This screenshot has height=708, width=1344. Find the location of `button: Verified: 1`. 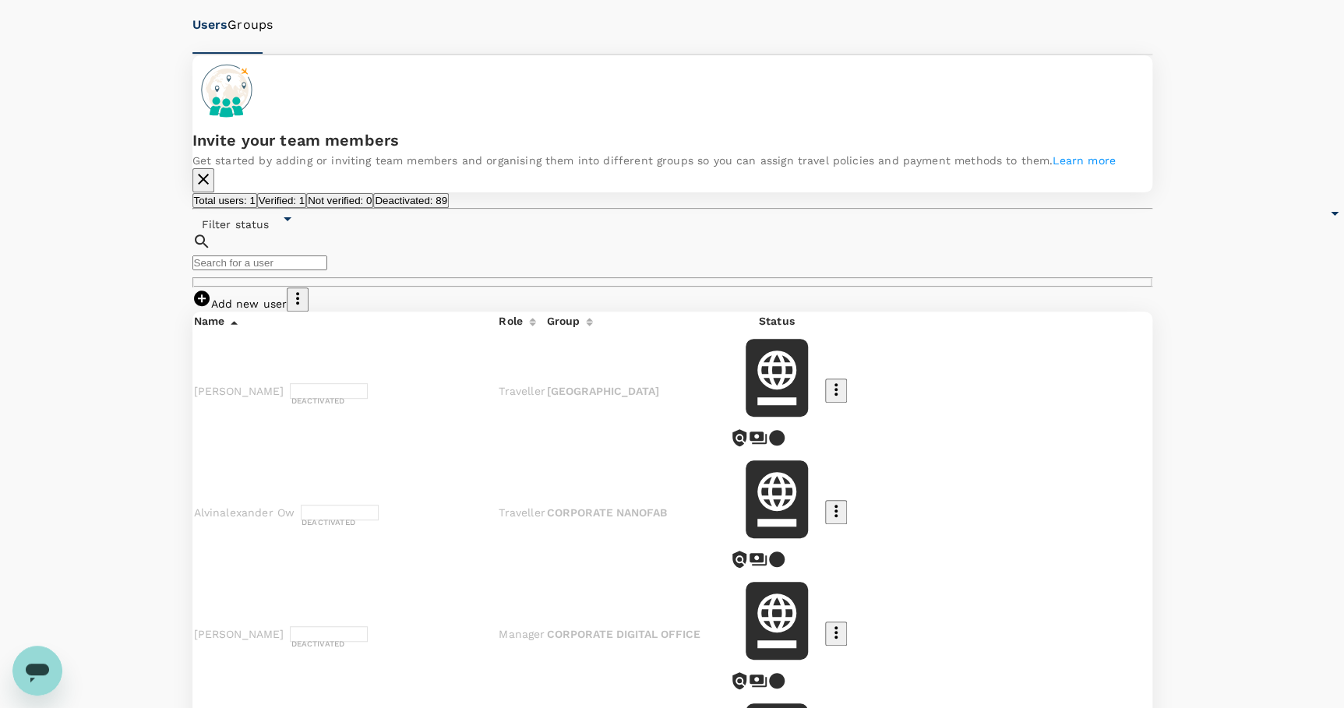

button: Verified: 1 is located at coordinates (281, 200).